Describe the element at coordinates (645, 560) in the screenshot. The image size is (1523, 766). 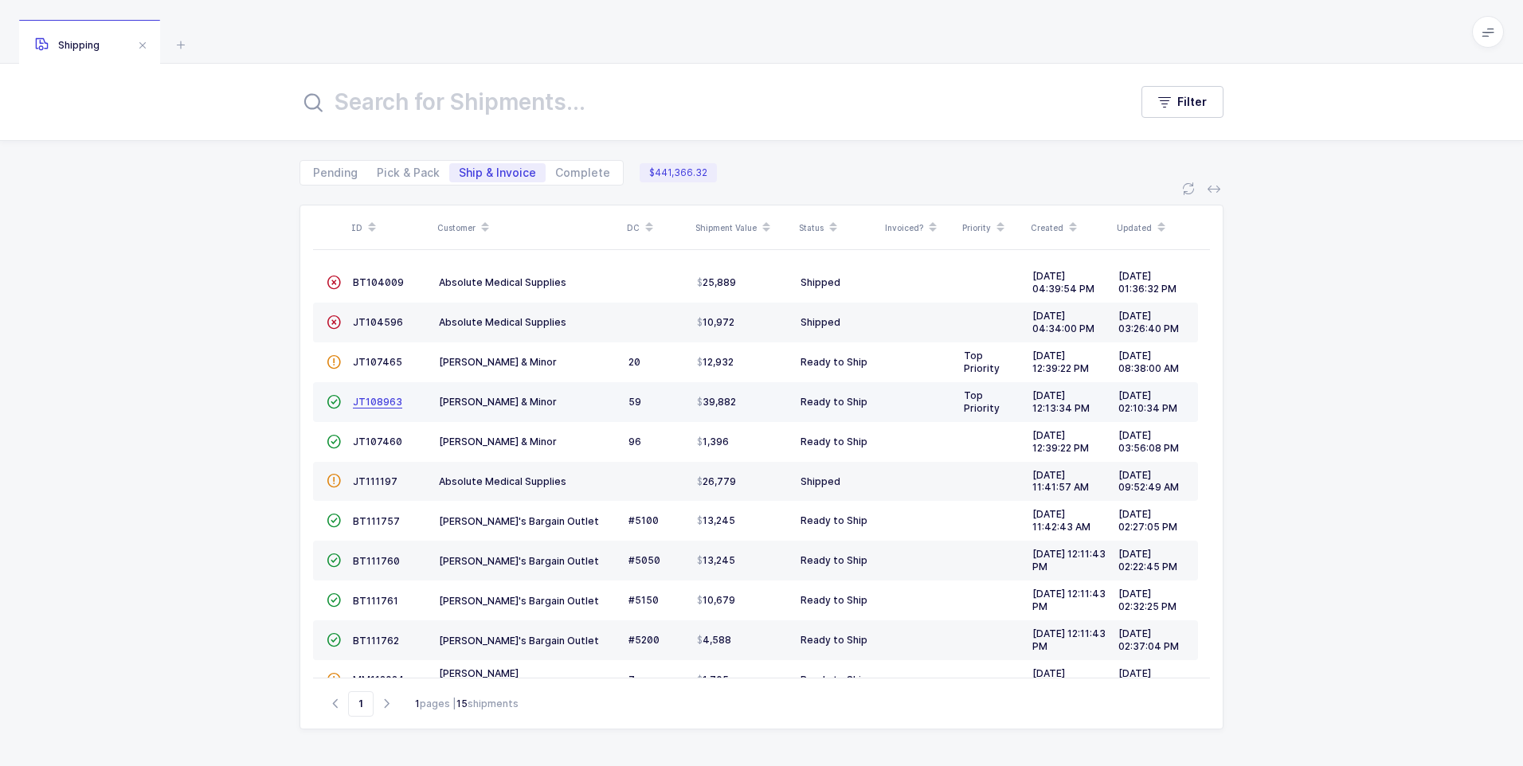
I see `span: #5050` at that location.